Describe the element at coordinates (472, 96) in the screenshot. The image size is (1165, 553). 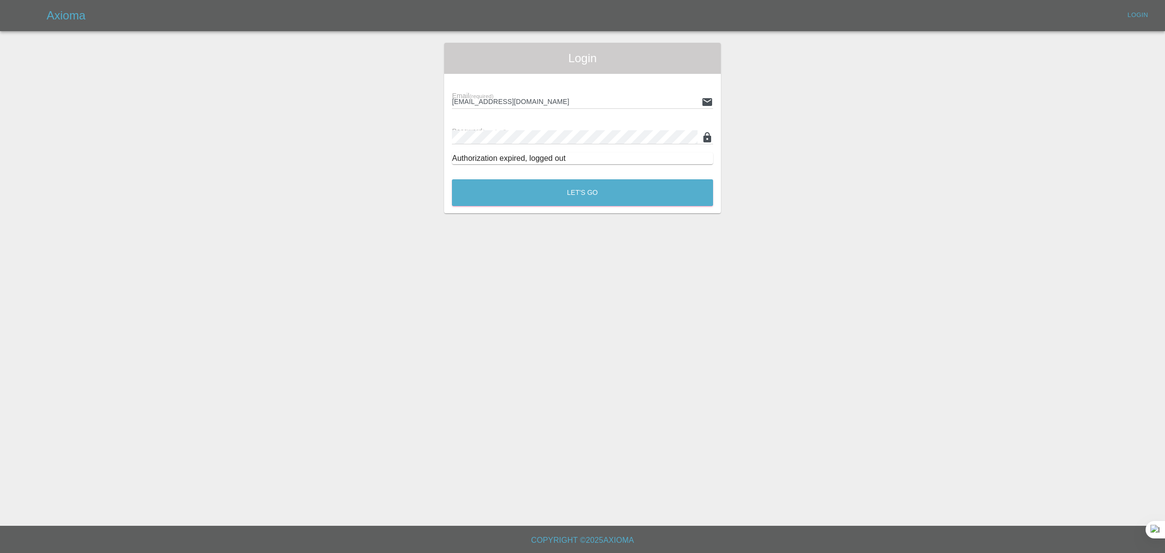
I see `span: Email` at that location.